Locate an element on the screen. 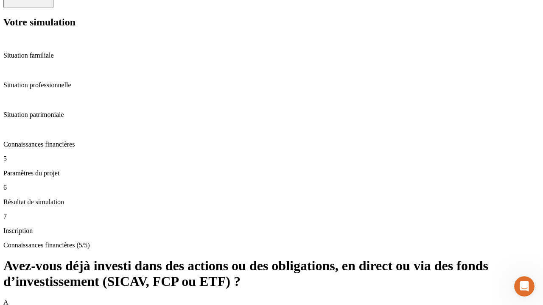 This screenshot has width=543, height=305. p: 6 is located at coordinates (272, 188).